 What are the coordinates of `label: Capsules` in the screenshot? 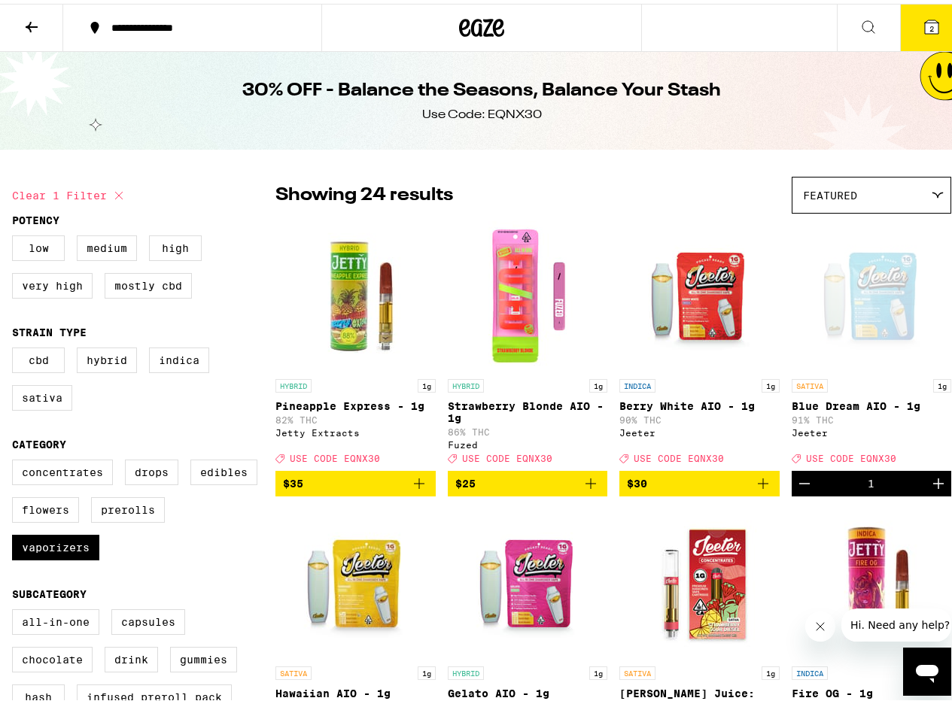 It's located at (148, 619).